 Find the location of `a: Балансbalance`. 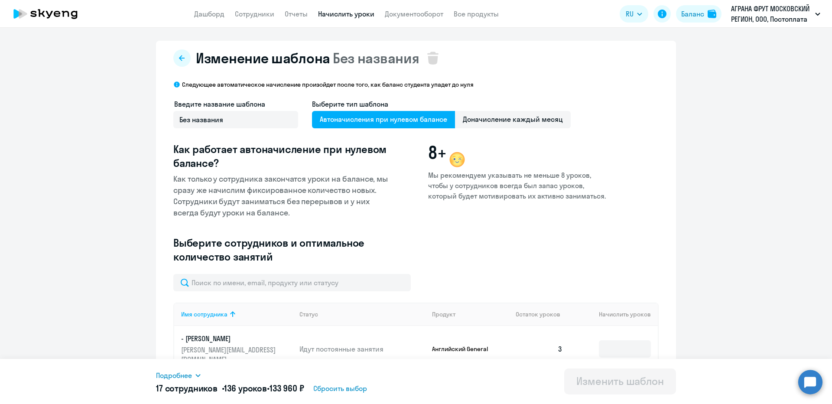

a: Балансbalance is located at coordinates (698, 14).